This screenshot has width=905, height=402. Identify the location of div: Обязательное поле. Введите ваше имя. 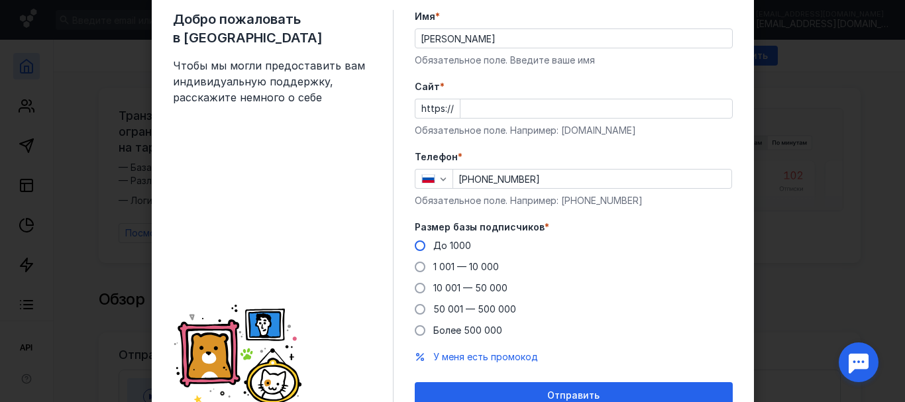
(574, 60).